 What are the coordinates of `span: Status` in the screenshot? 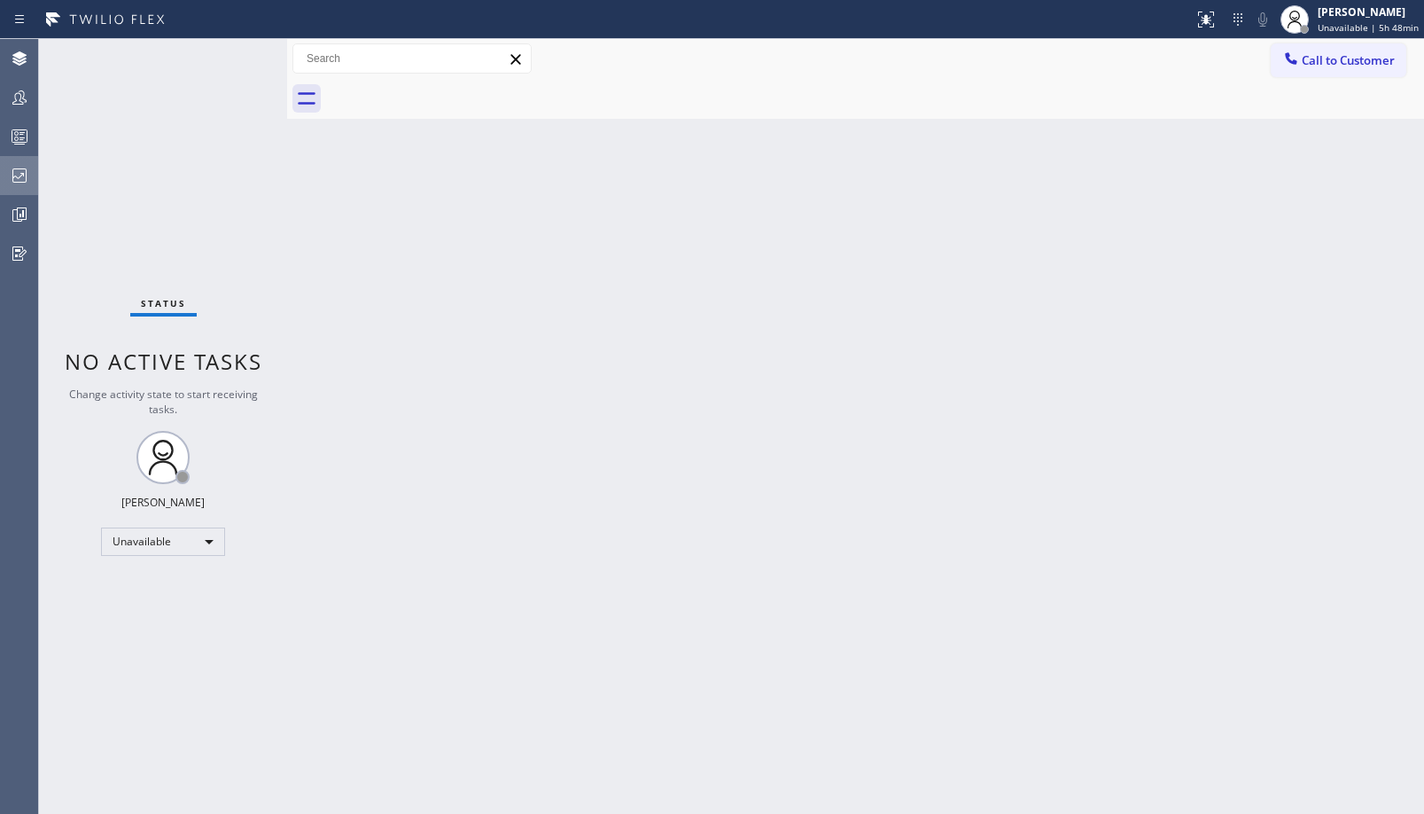 It's located at (163, 303).